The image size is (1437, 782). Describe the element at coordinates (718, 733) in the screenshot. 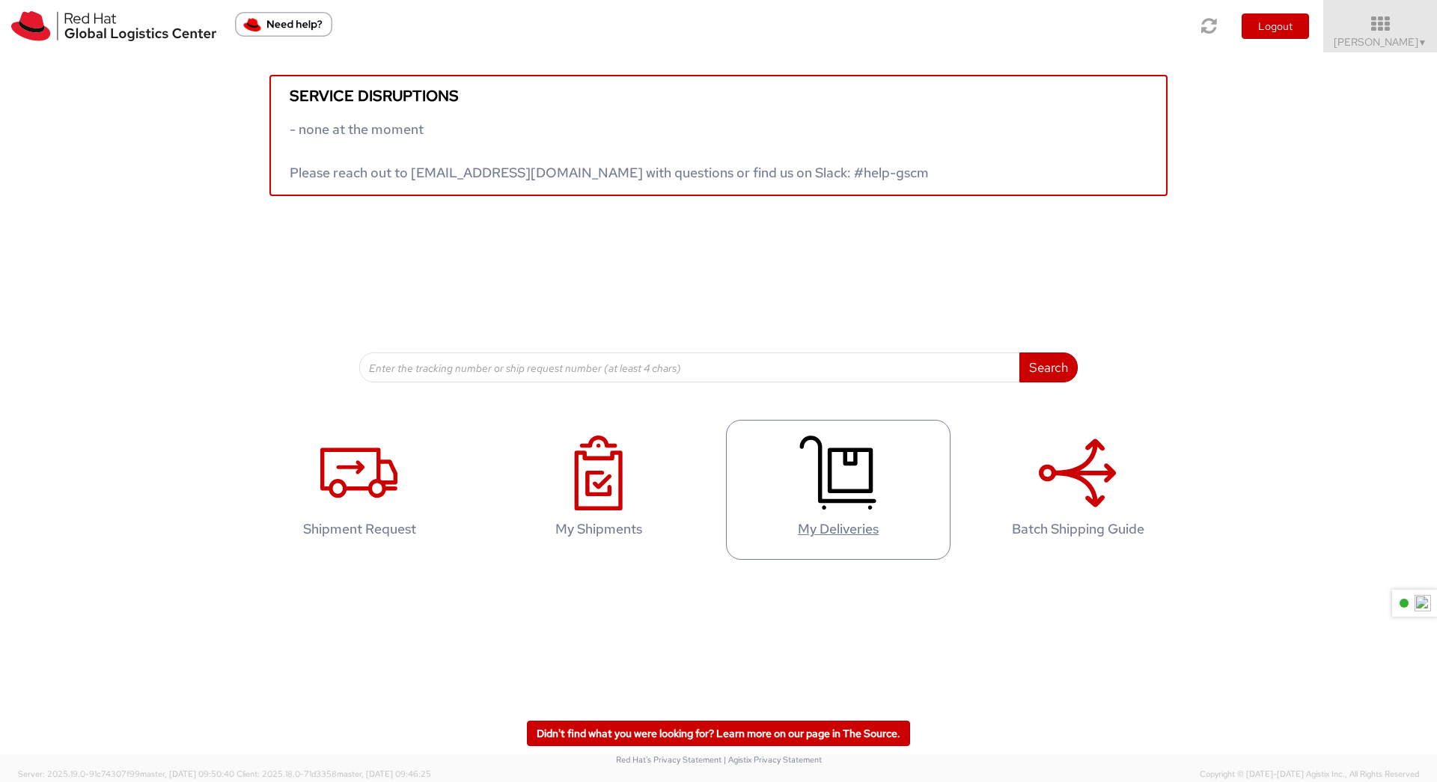

I see `a: Didn't find what you were looking for? Learn more on our page in The Source.` at that location.